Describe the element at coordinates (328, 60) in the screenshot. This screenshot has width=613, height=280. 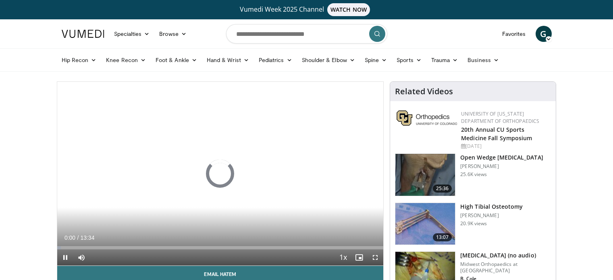
I see `a: Shoulder & Elbow` at that location.